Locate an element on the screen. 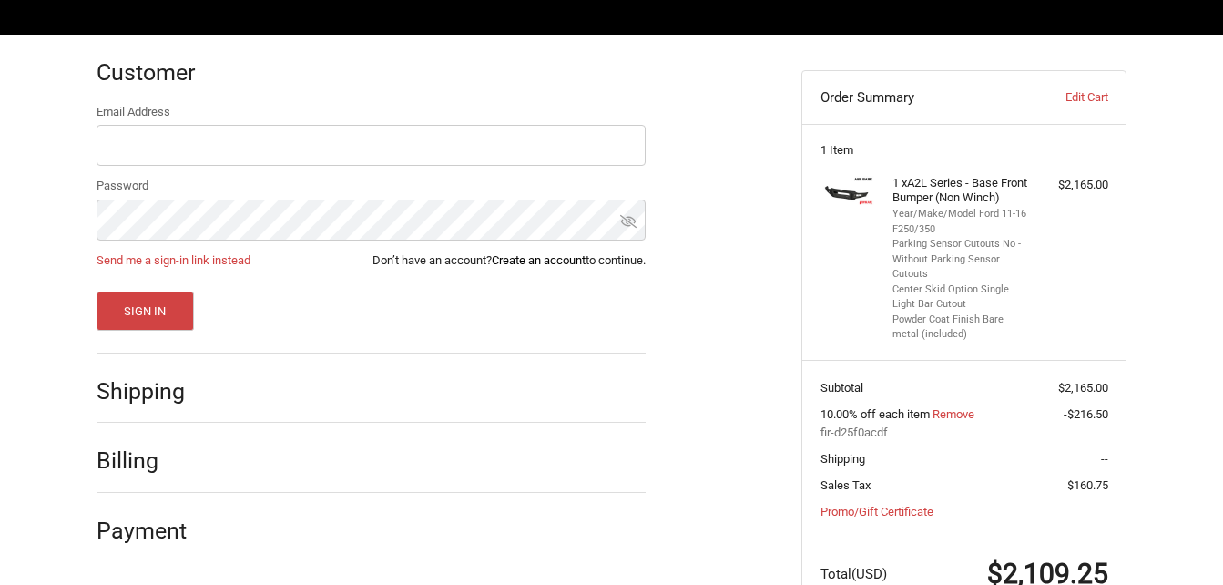 The width and height of the screenshot is (1223, 585). a: Edit Cart is located at coordinates (1062, 97).